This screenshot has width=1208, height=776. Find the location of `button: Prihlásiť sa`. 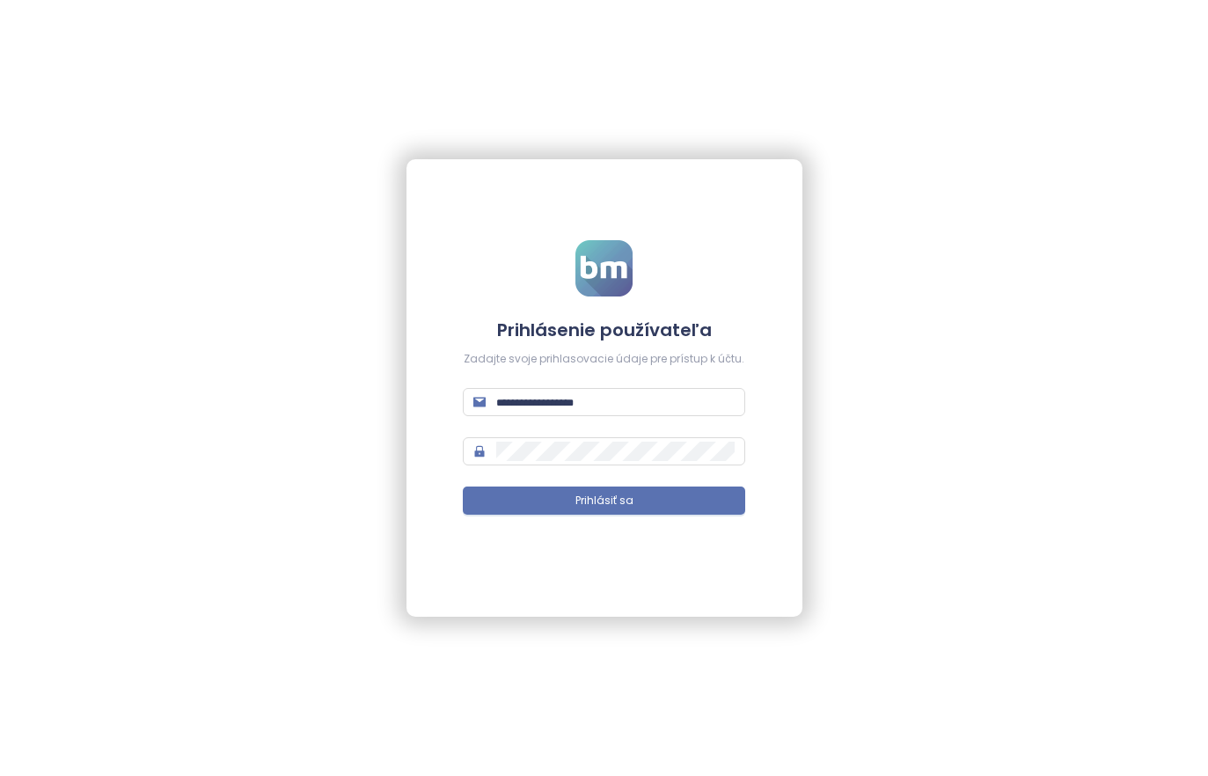

button: Prihlásiť sa is located at coordinates (603, 501).